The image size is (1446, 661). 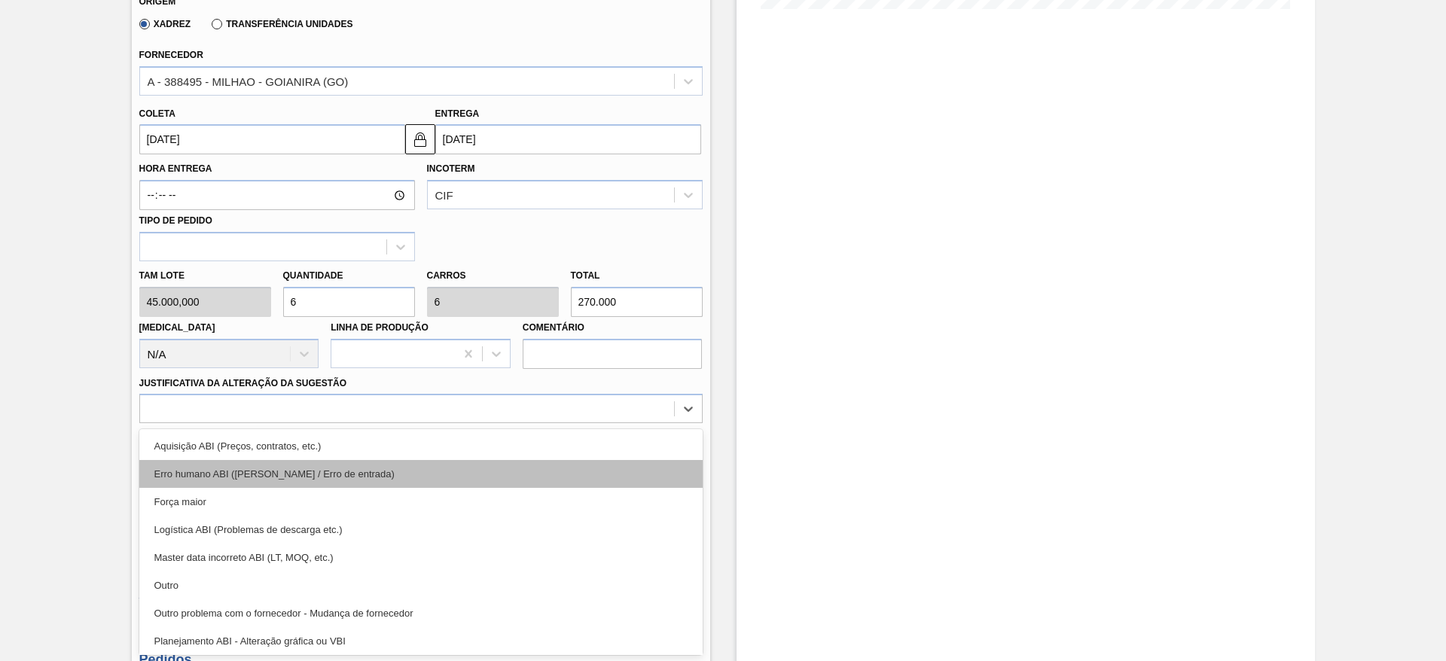 What do you see at coordinates (421, 437) in the screenshot?
I see `label: Observações` at bounding box center [421, 437].